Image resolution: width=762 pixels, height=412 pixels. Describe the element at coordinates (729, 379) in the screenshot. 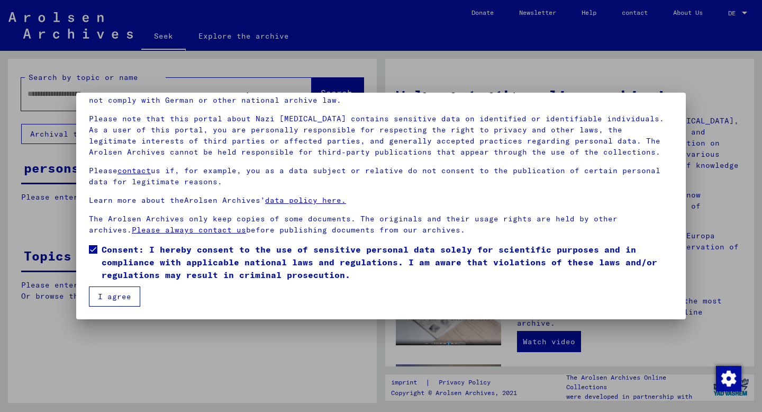

I see `img: Change consent` at that location.